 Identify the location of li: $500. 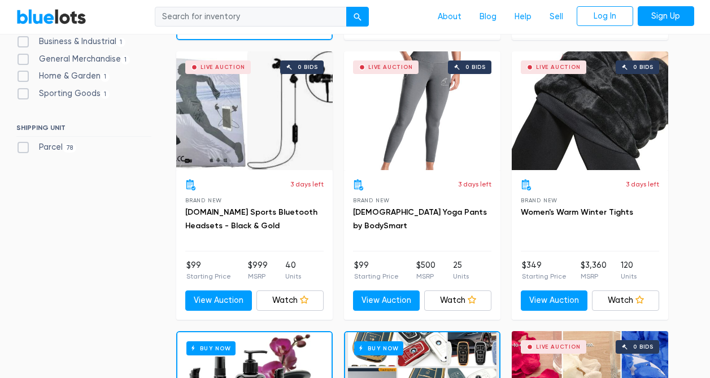
(426, 270).